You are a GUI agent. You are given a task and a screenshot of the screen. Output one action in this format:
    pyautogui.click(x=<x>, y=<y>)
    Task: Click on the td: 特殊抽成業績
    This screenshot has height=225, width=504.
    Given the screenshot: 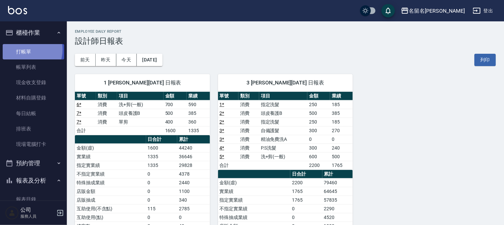 What is the action you would take?
    pyautogui.click(x=110, y=183)
    